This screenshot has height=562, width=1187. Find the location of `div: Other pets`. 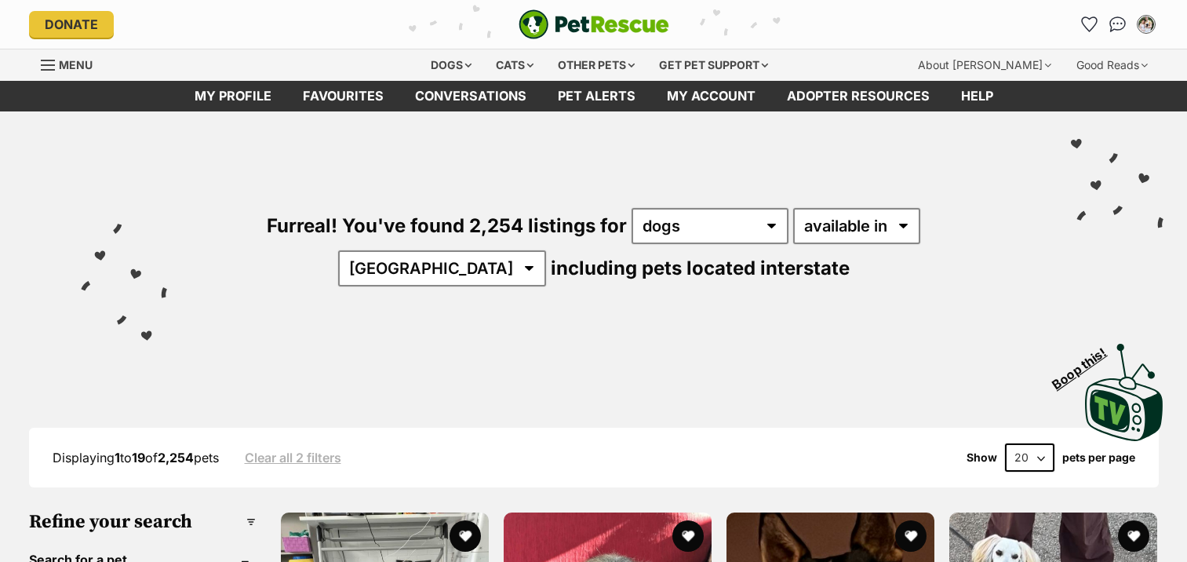

div: Other pets is located at coordinates (596, 65).